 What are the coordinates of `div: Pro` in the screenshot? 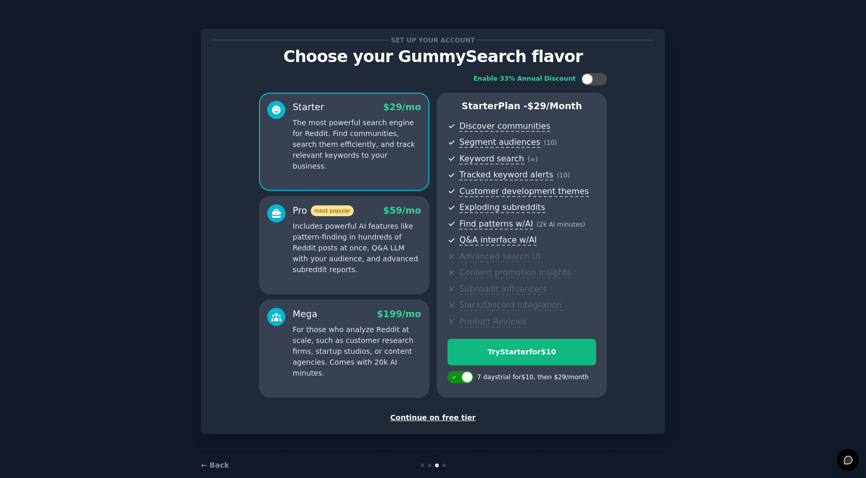 It's located at (323, 211).